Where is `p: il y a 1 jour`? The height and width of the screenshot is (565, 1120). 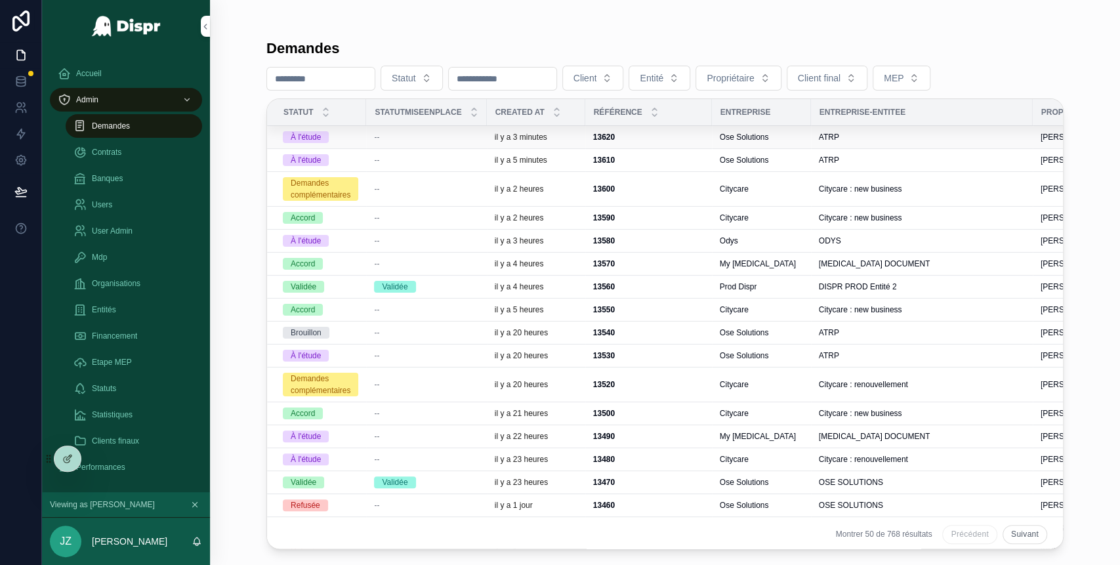
p: il y a 1 jour is located at coordinates (514, 505).